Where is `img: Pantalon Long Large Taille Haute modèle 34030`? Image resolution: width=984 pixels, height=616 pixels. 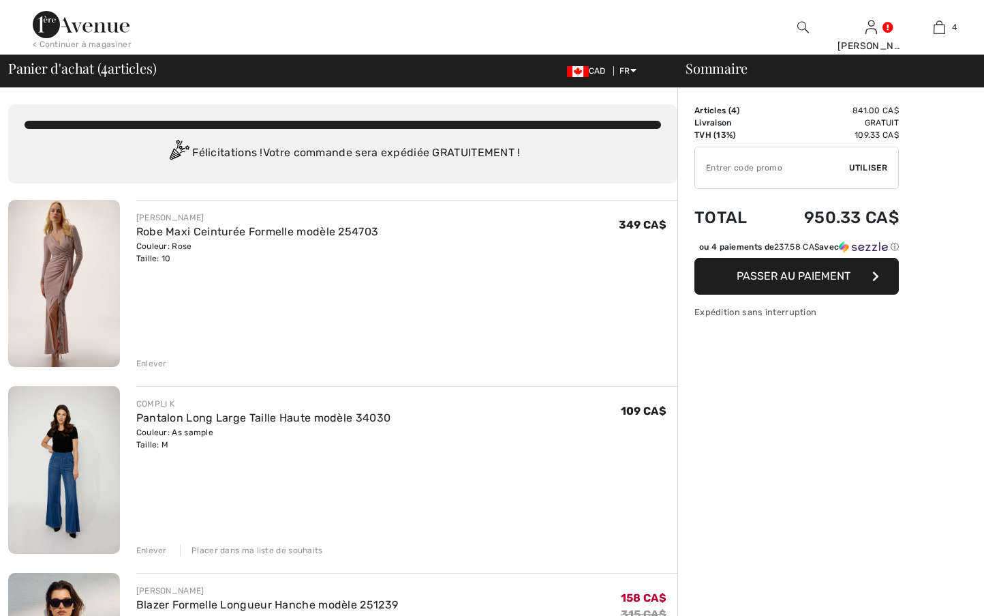 img: Pantalon Long Large Taille Haute modèle 34030 is located at coordinates (64, 469).